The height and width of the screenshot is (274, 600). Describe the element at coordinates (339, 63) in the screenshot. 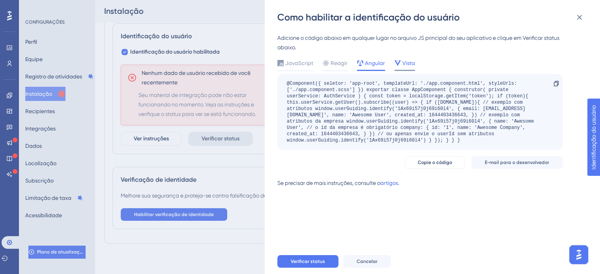

I see `font: Reagir` at that location.